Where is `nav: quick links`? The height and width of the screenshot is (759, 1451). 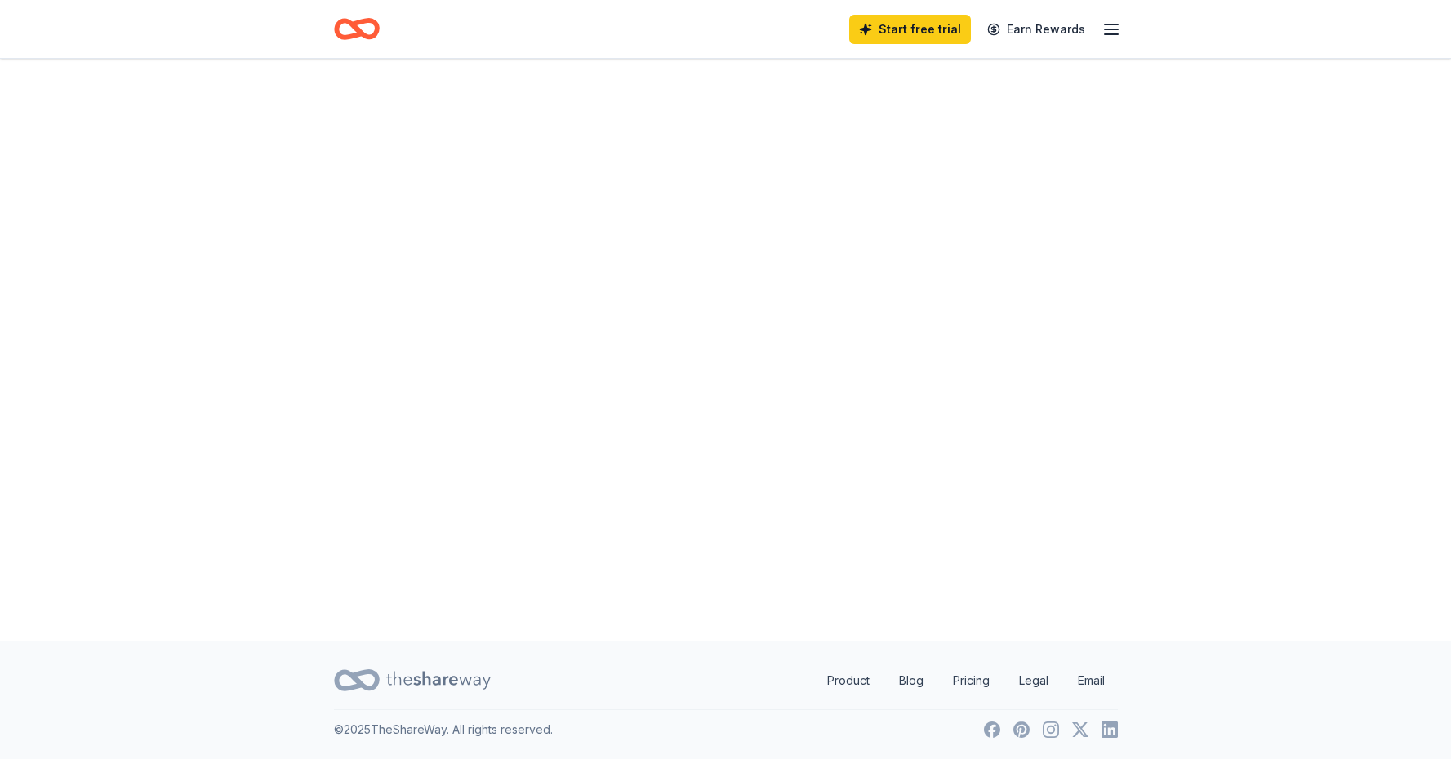 nav: quick links is located at coordinates (966, 681).